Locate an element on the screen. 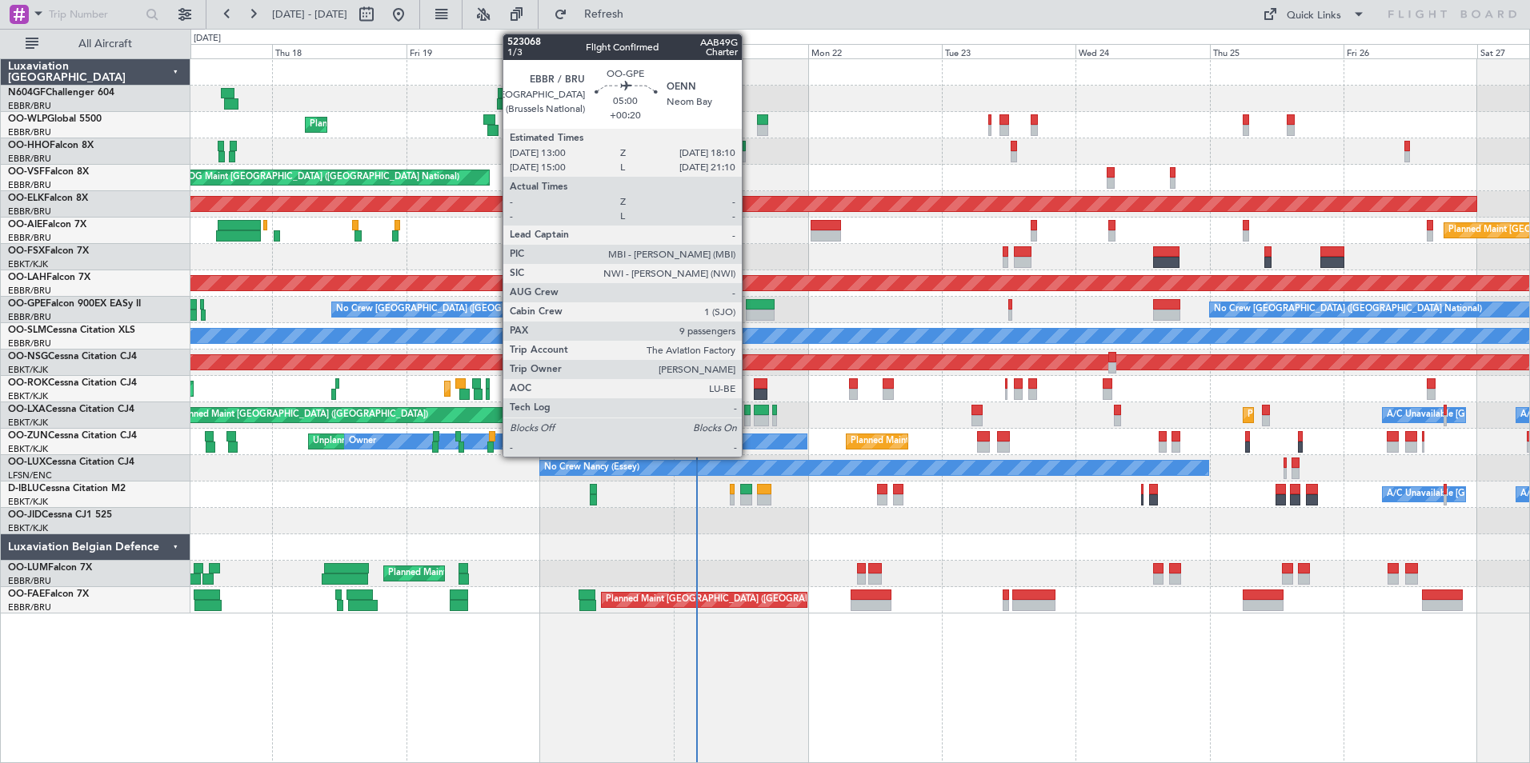  a: LFSN/ENC is located at coordinates (30, 475).